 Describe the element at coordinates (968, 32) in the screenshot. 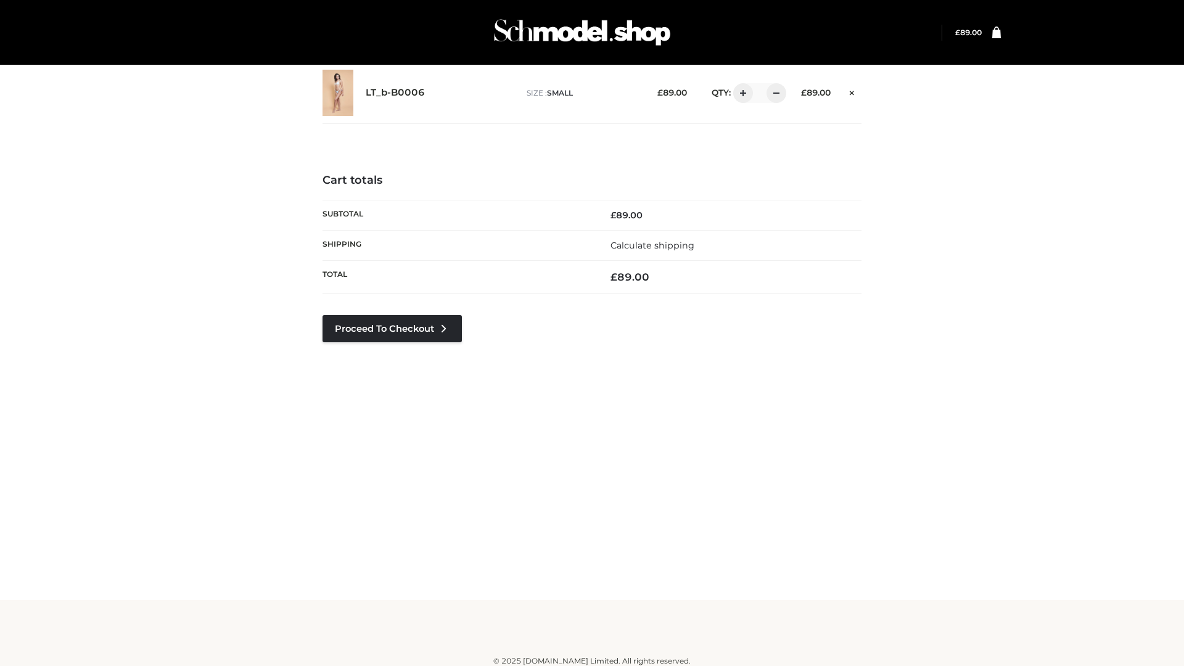

I see `a: £89.00` at that location.